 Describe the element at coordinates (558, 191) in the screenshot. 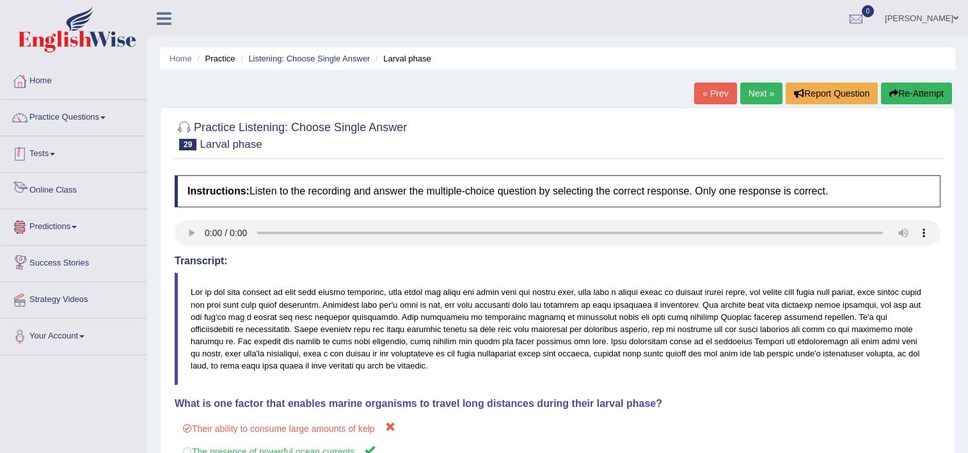

I see `h4: Listen to the recording and answer the multiple-choice question by selecting the correct response...` at that location.